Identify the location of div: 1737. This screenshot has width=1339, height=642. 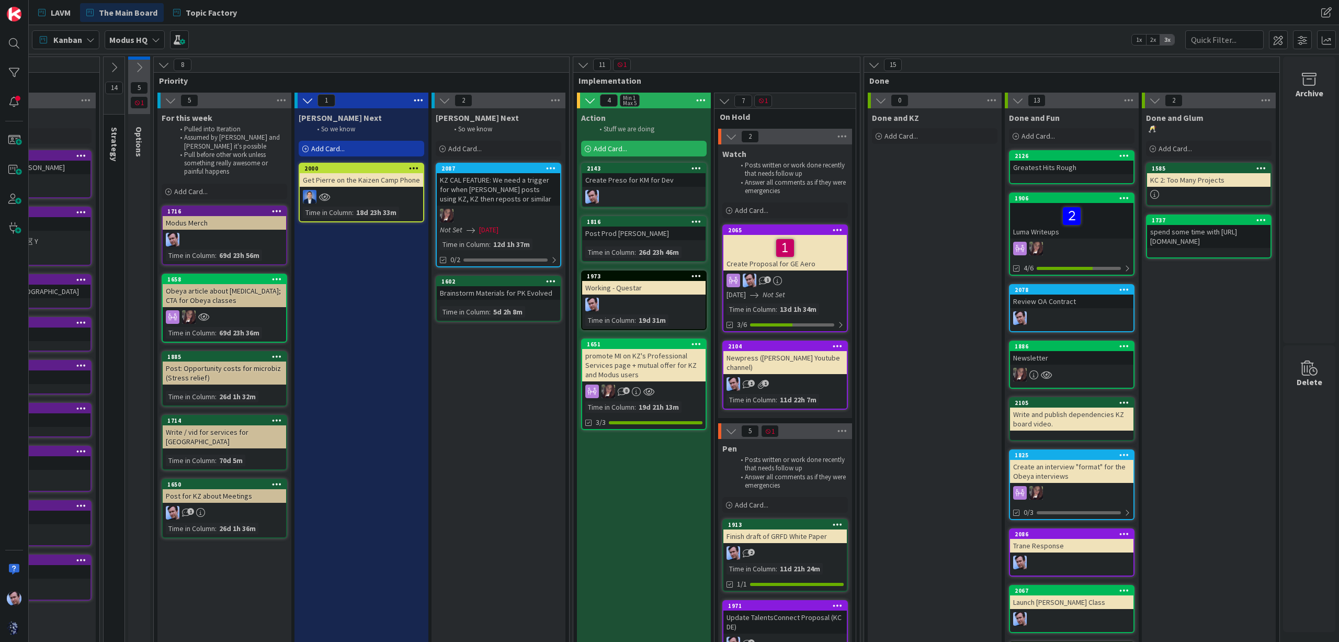
(1211, 220).